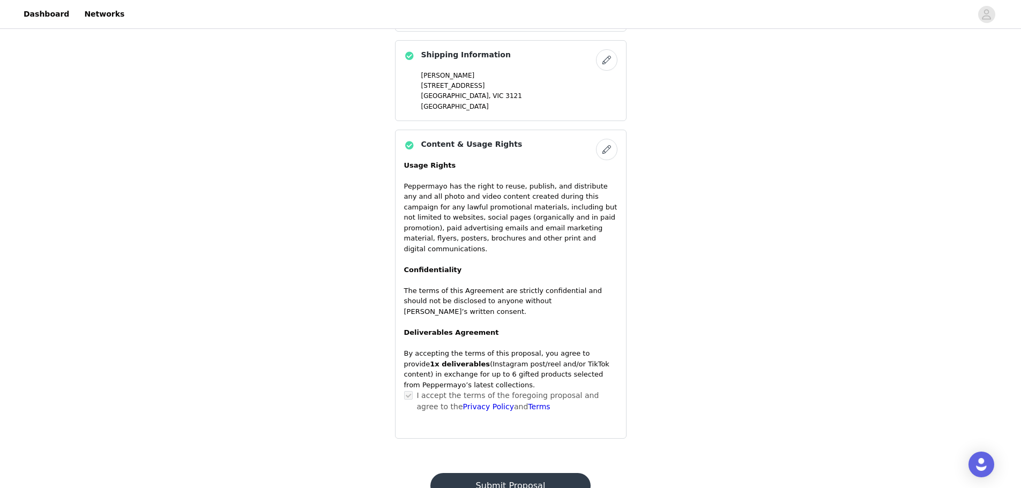  What do you see at coordinates (466, 55) in the screenshot?
I see `h4: Shipping Information` at bounding box center [466, 55].